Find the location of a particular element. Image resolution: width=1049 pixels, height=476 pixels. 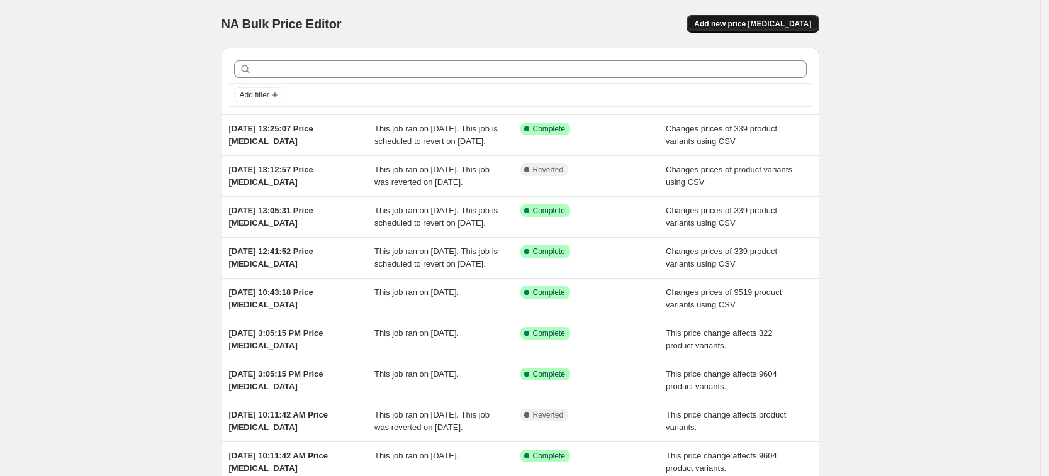

span: This price change affects 322 product variants. is located at coordinates (719, 339).